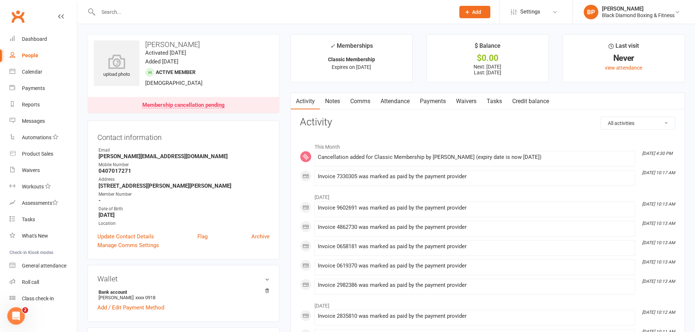 Image resolution: width=695 pixels, height=332 pixels. Describe the element at coordinates (35, 236) in the screenshot. I see `div: What's New` at that location.